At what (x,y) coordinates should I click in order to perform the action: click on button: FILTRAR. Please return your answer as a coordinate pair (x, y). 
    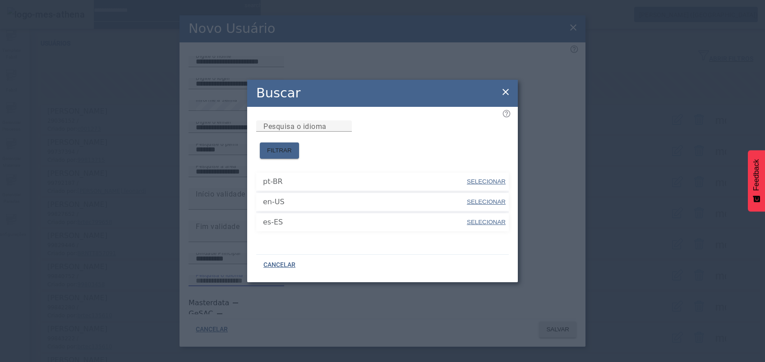
    Looking at the image, I should click on (279, 151).